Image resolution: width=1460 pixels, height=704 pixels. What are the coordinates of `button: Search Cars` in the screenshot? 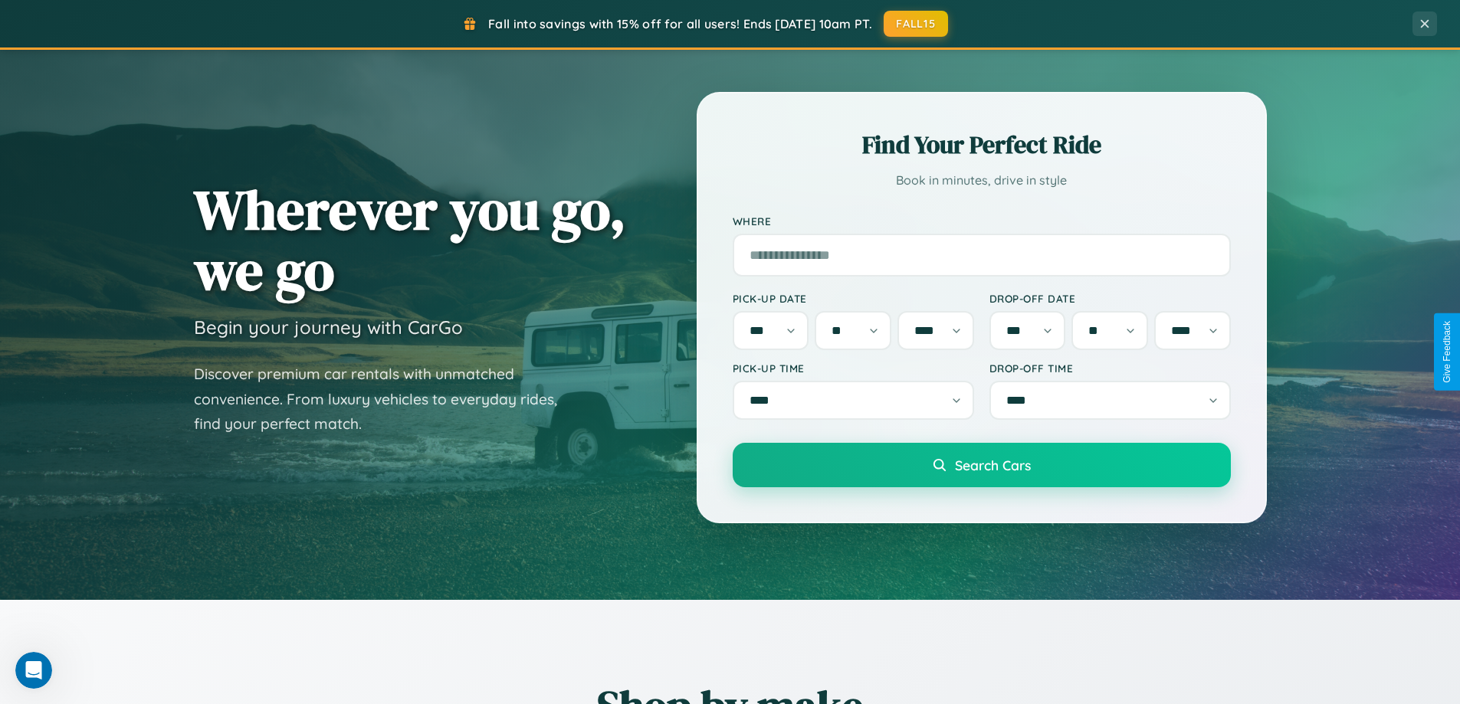 It's located at (982, 465).